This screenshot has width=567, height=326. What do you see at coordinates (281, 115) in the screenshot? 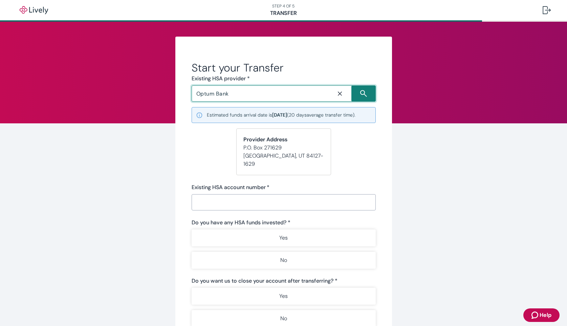
I see `small: Estimated funds arrival date is ( 20 days average transfer time).` at bounding box center [281, 115].